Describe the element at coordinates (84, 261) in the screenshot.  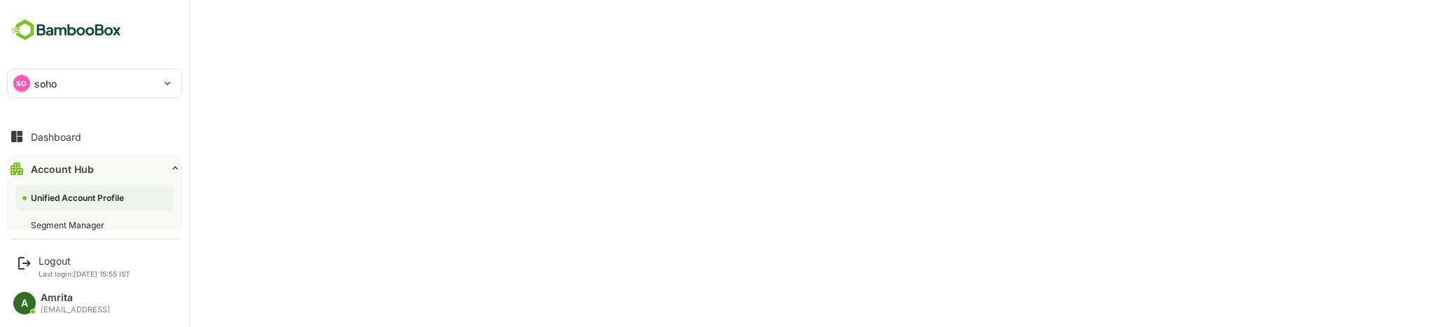
I see `div: Logout` at that location.